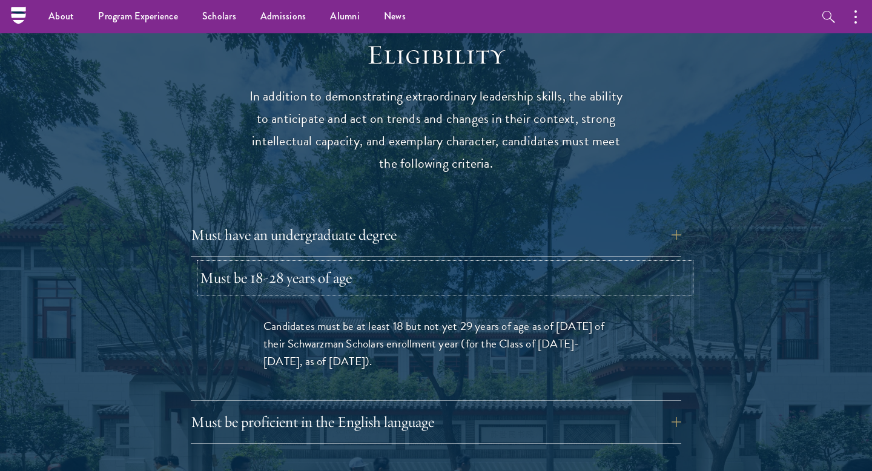 The width and height of the screenshot is (872, 471). Describe the element at coordinates (445, 278) in the screenshot. I see `button: Must be 18-28 years of age` at that location.